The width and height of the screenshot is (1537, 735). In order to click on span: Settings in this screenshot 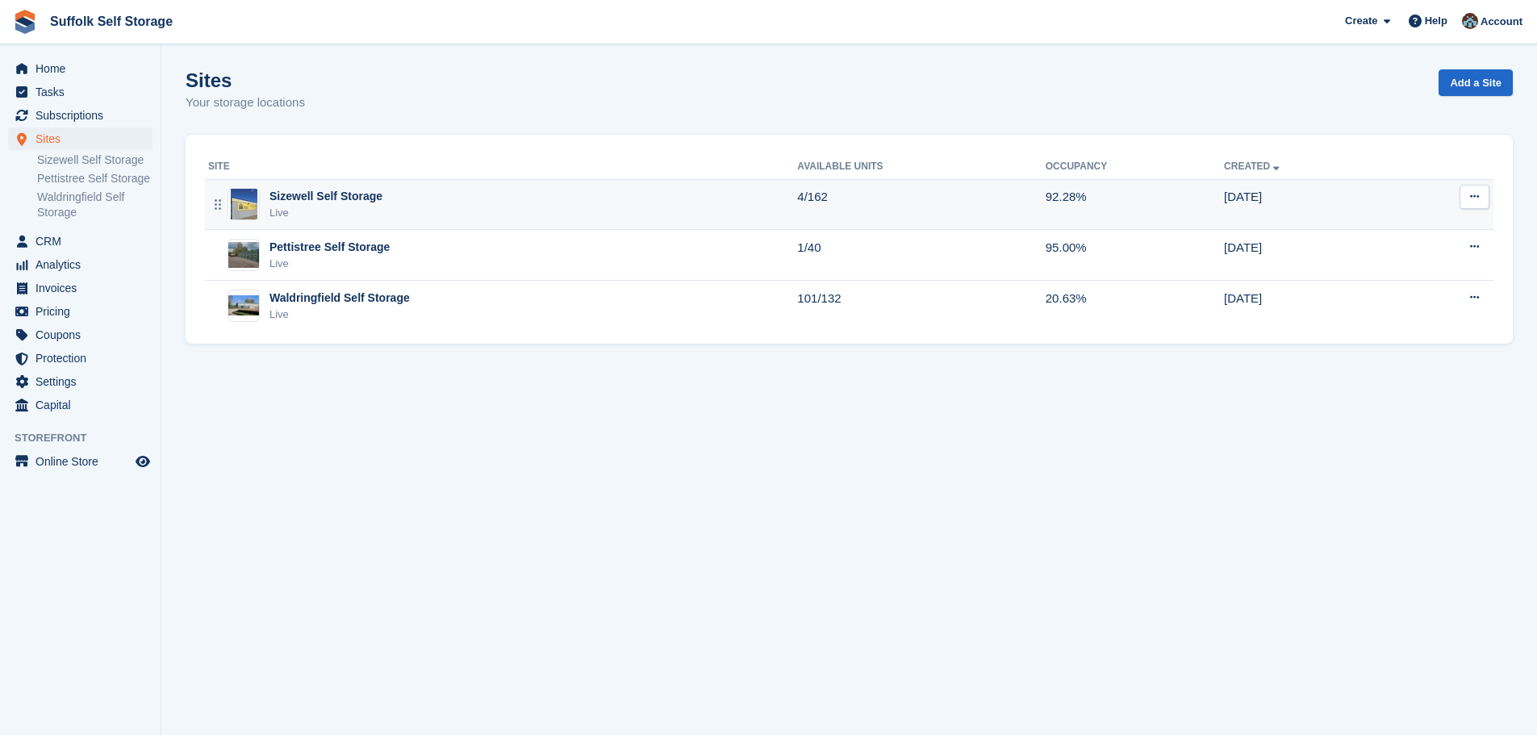, I will do `click(84, 382)`.